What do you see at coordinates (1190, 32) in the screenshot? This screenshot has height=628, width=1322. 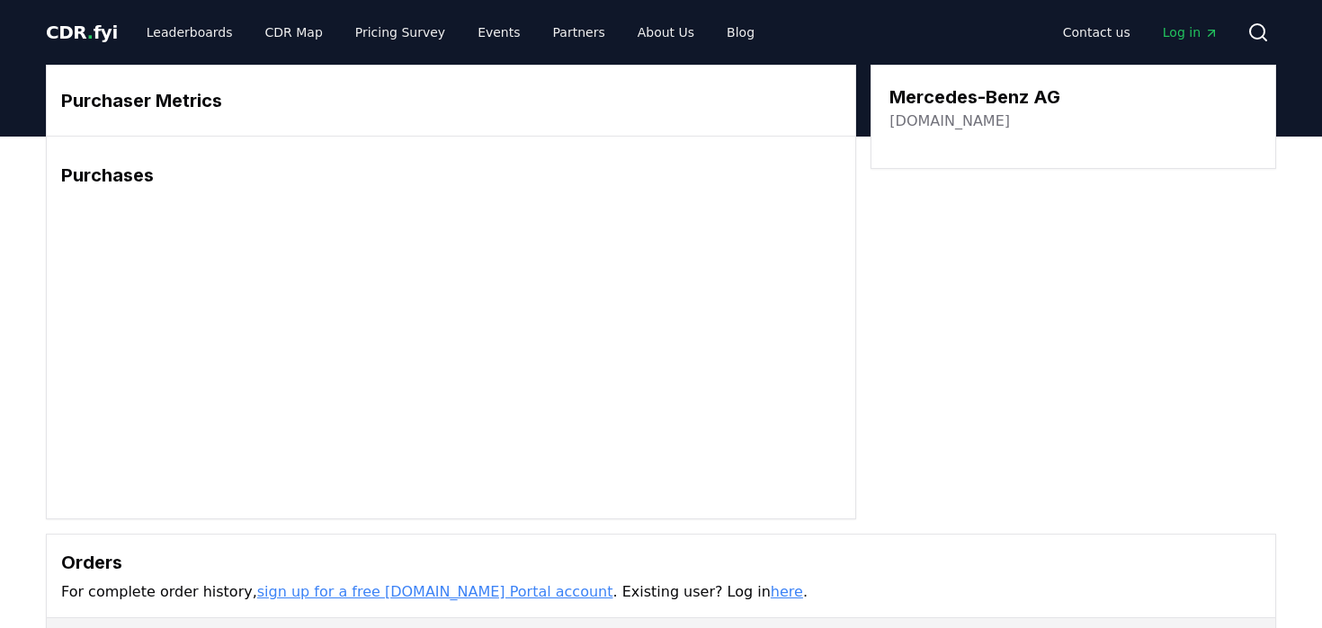 I see `a: Log in` at bounding box center [1190, 32].